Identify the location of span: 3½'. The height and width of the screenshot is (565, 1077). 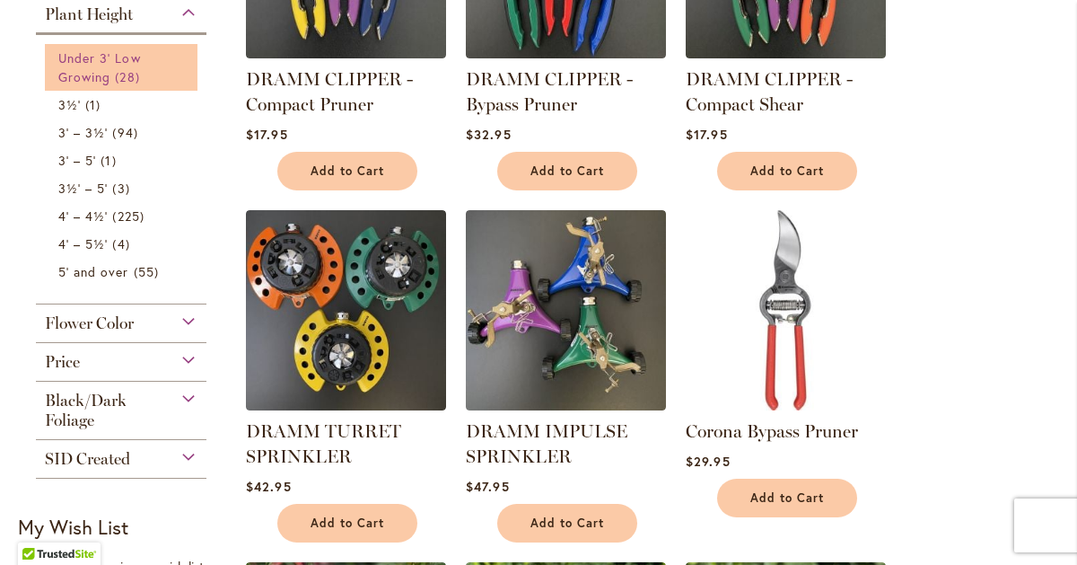
(69, 104).